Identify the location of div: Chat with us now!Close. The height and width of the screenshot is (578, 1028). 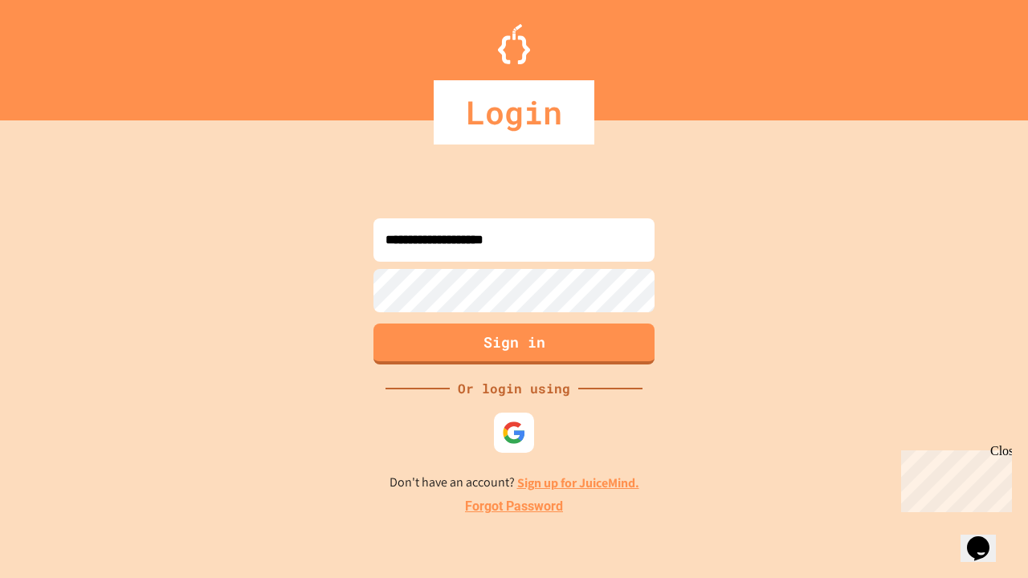
(59, 54).